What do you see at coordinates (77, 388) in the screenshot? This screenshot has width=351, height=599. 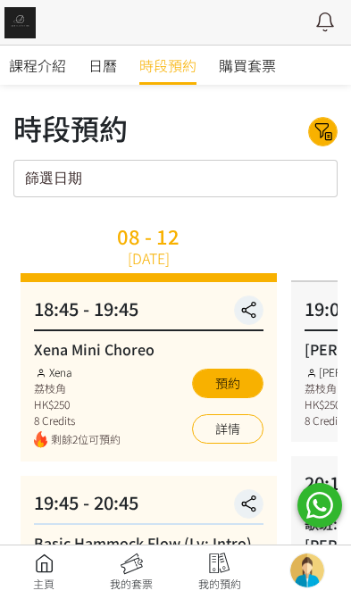 I see `div: 荔枝角` at bounding box center [77, 388].